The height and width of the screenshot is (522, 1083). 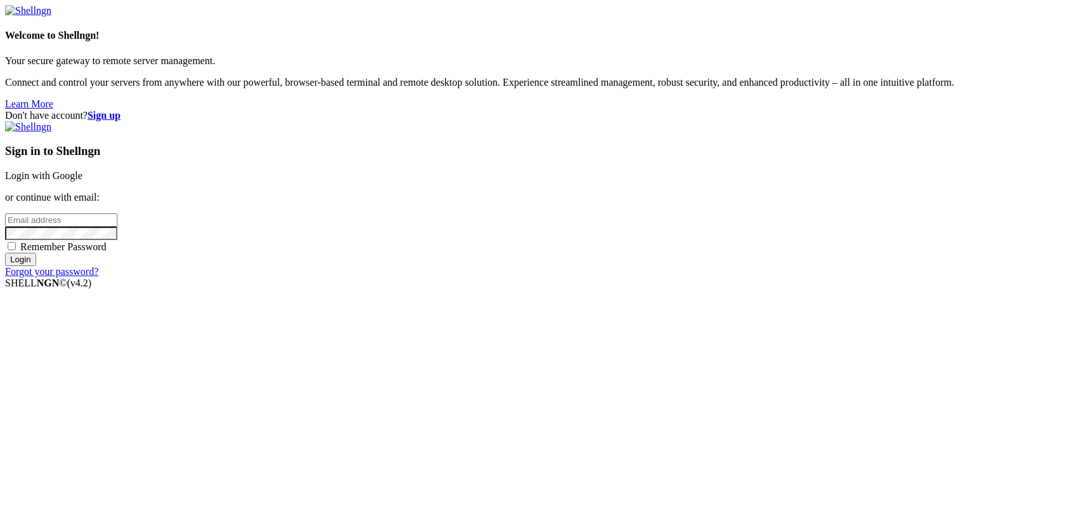 I want to click on span: SHELL ©, so click(x=48, y=282).